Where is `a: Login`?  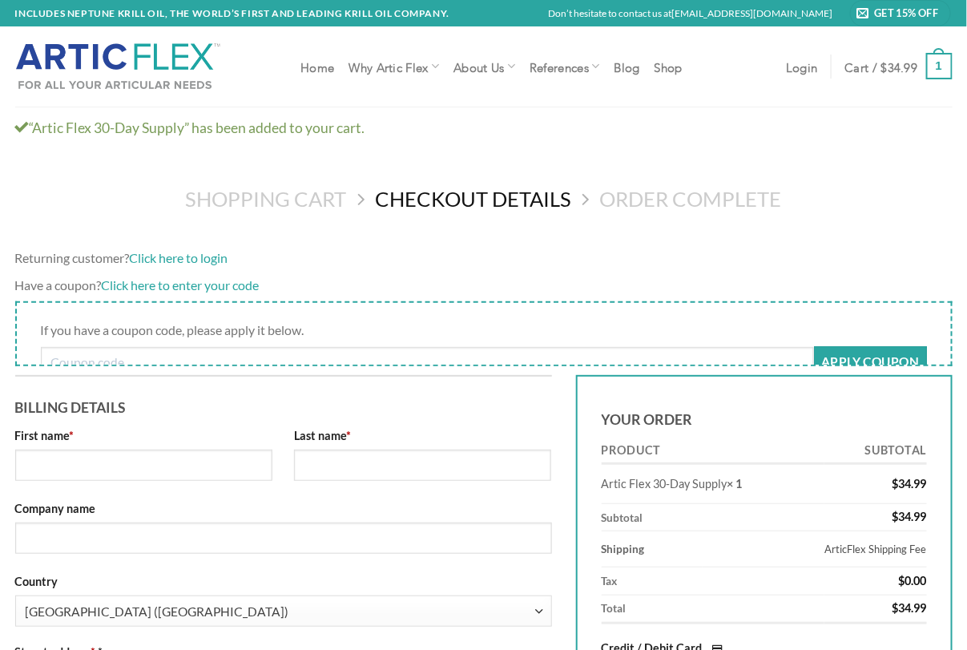
a: Login is located at coordinates (802, 66).